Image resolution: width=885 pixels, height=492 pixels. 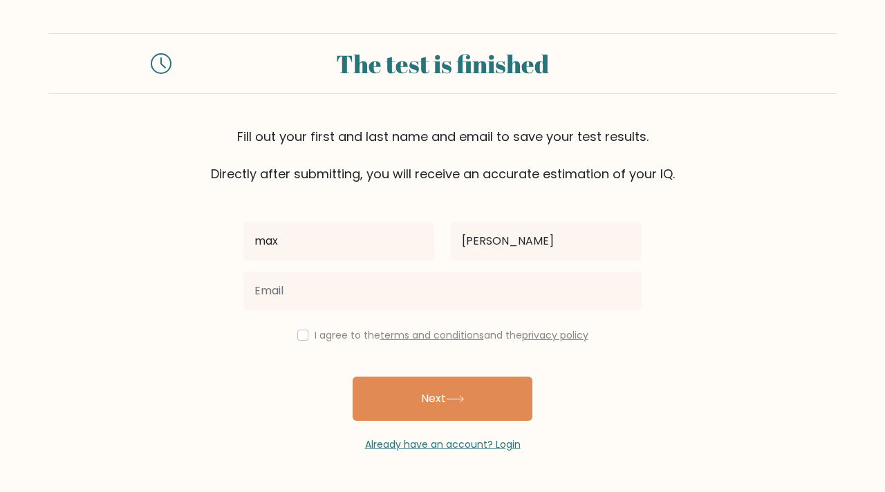 What do you see at coordinates (339, 241) in the screenshot?
I see `input: First name` at bounding box center [339, 241].